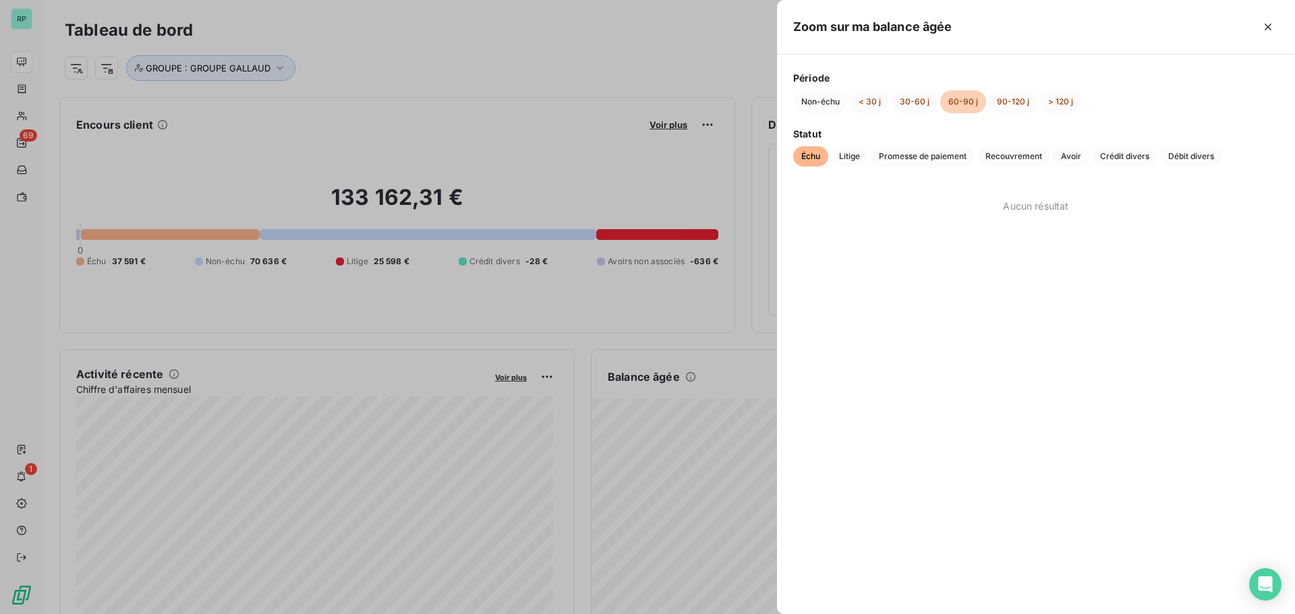  What do you see at coordinates (923, 156) in the screenshot?
I see `span: Promesse de paiement` at bounding box center [923, 156].